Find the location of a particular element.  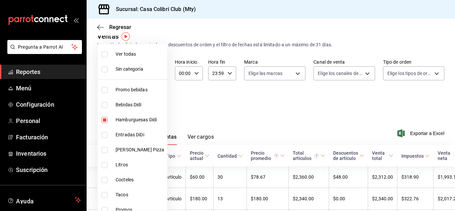

span: Litros is located at coordinates (140, 164).